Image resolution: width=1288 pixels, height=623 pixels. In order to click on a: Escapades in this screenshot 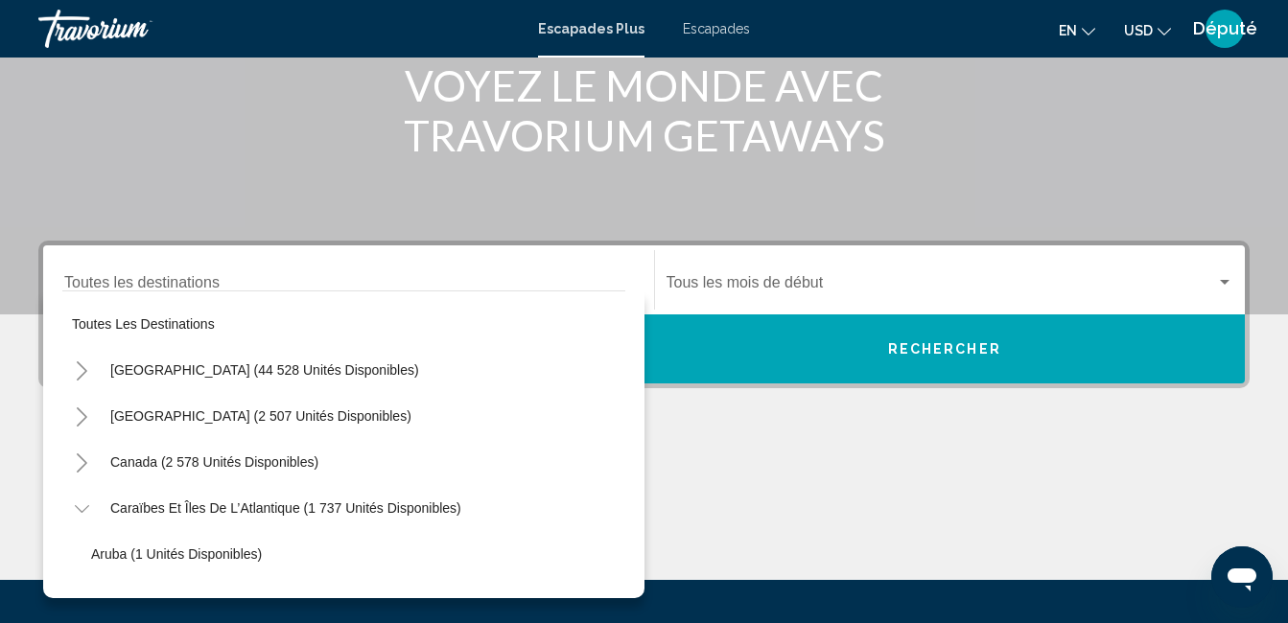, I will do `click(716, 29)`.